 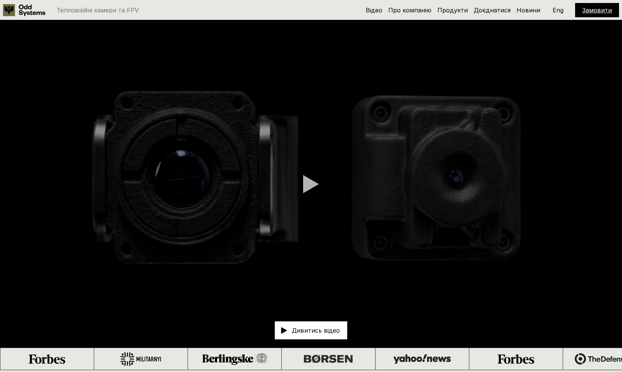 I want to click on a: Доєднатися, so click(x=492, y=10).